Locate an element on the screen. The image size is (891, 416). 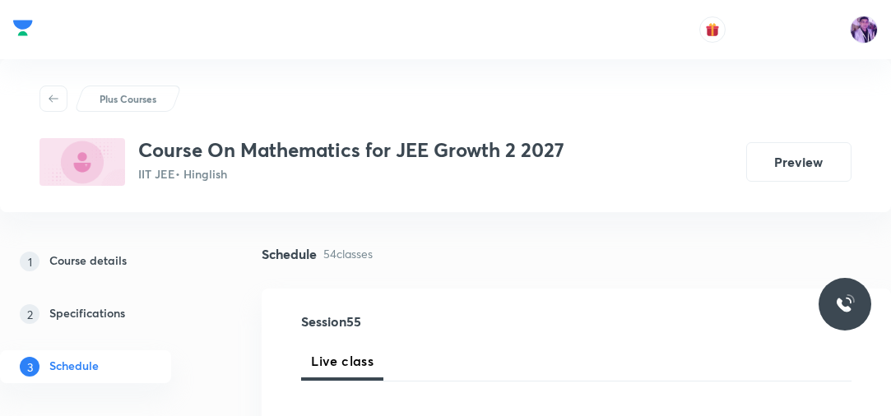
h4: Schedule is located at coordinates (289, 254).